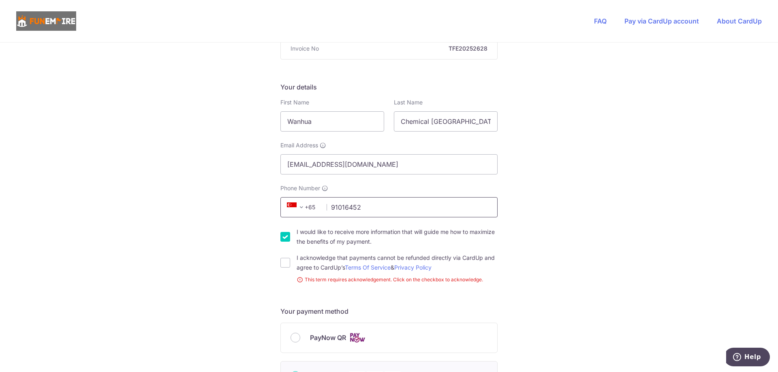 This screenshot has width=778, height=372. What do you see at coordinates (389, 312) in the screenshot?
I see `h5: Your payment method` at bounding box center [389, 312].